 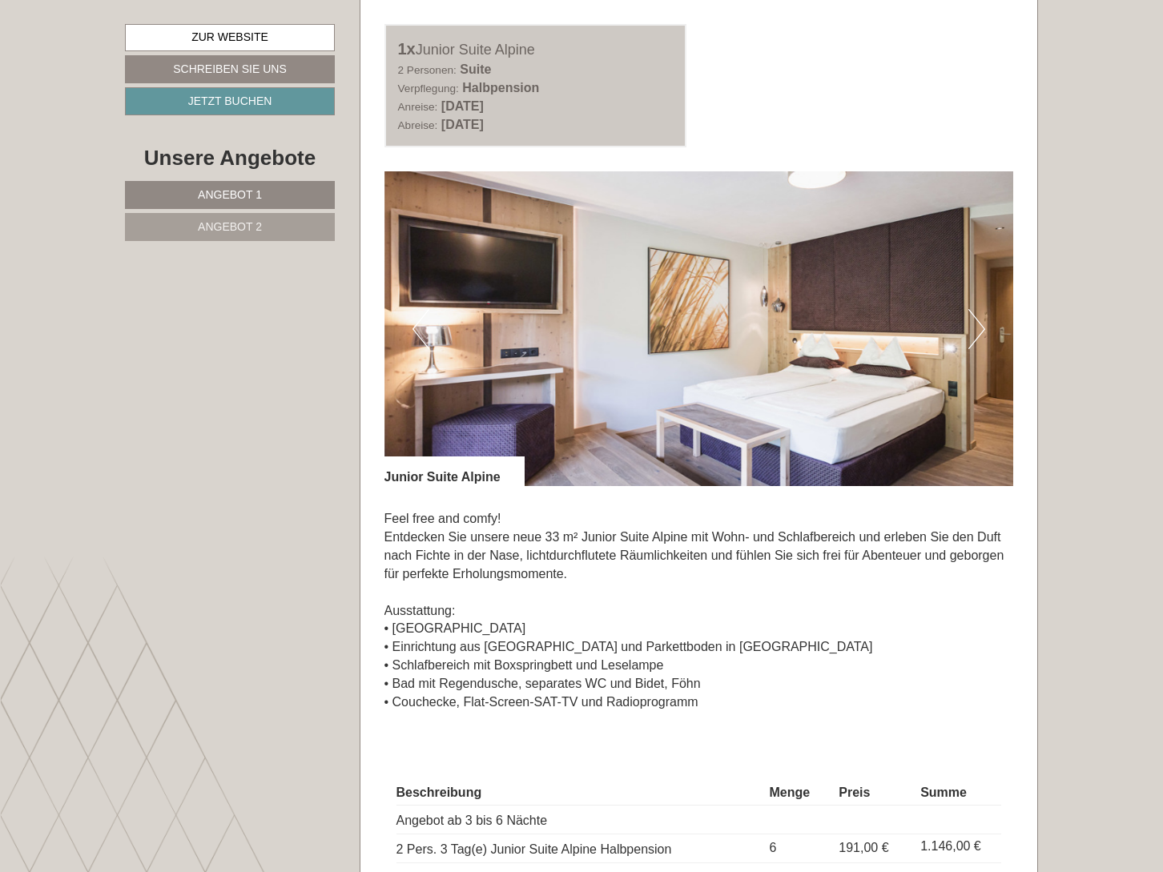 What do you see at coordinates (418, 125) in the screenshot?
I see `small: Abreise:` at bounding box center [418, 125].